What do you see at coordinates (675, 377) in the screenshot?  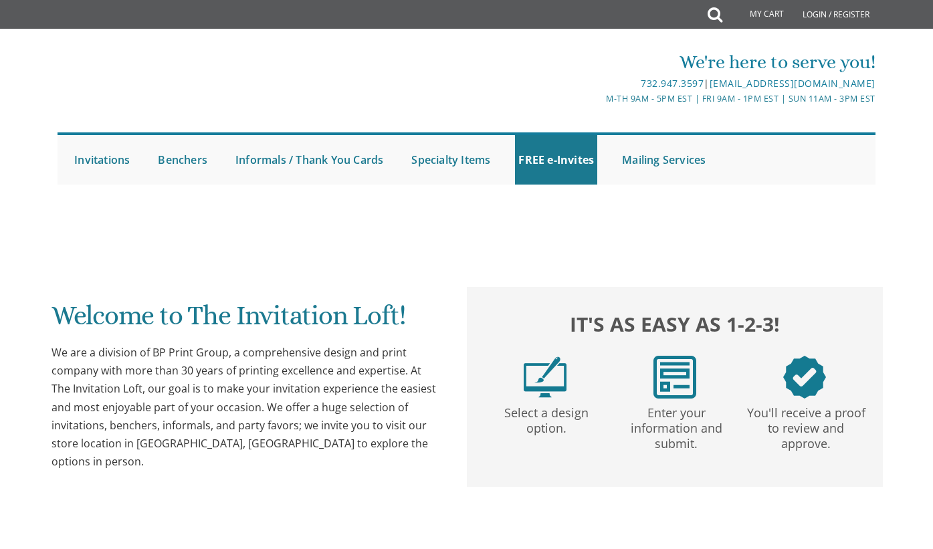 I see `img: step2.png` at bounding box center [675, 377].